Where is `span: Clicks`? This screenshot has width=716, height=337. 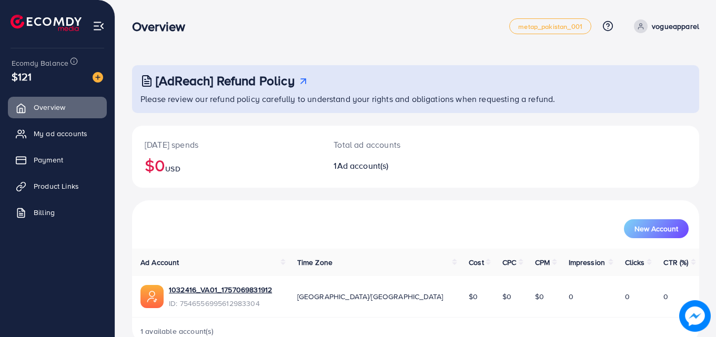 span: Clicks is located at coordinates (635, 263).